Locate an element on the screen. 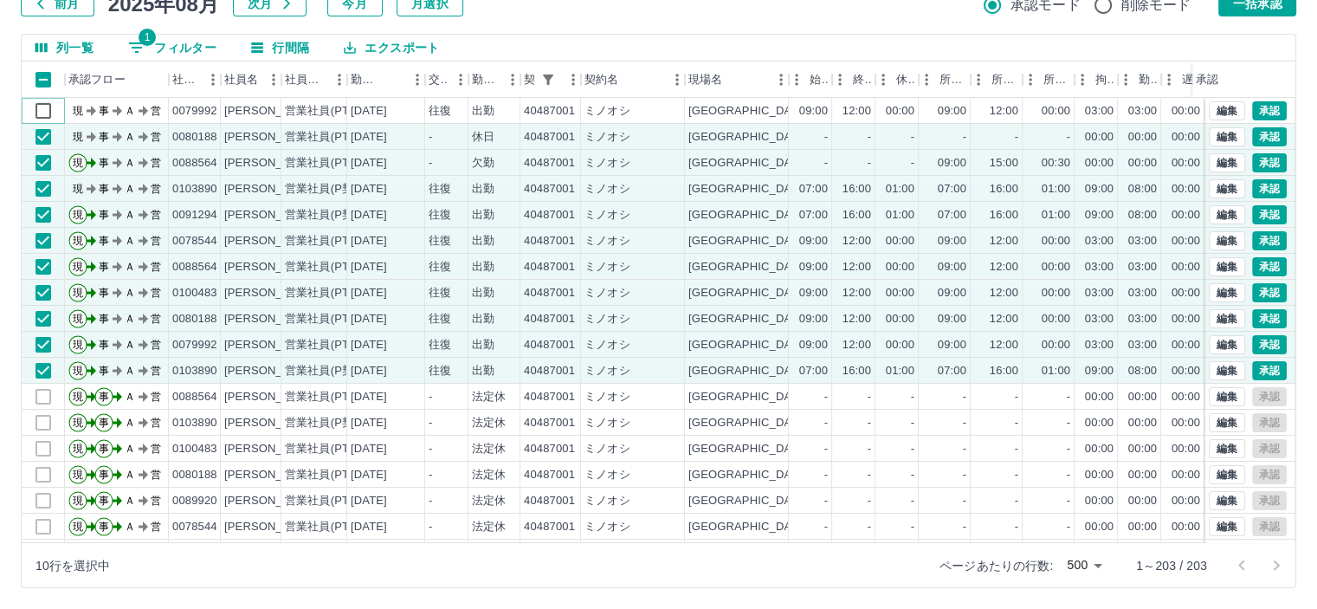 The height and width of the screenshot is (609, 1317). div: 16:00 is located at coordinates (1003, 215).